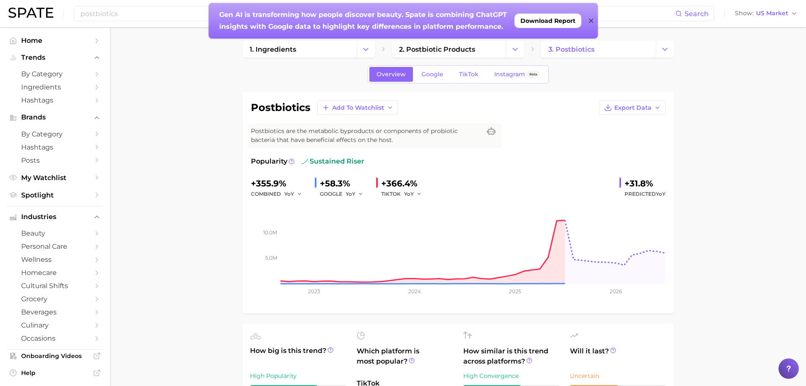 This screenshot has height=386, width=806. Describe the element at coordinates (618, 356) in the screenshot. I see `span: Will it last?` at that location.